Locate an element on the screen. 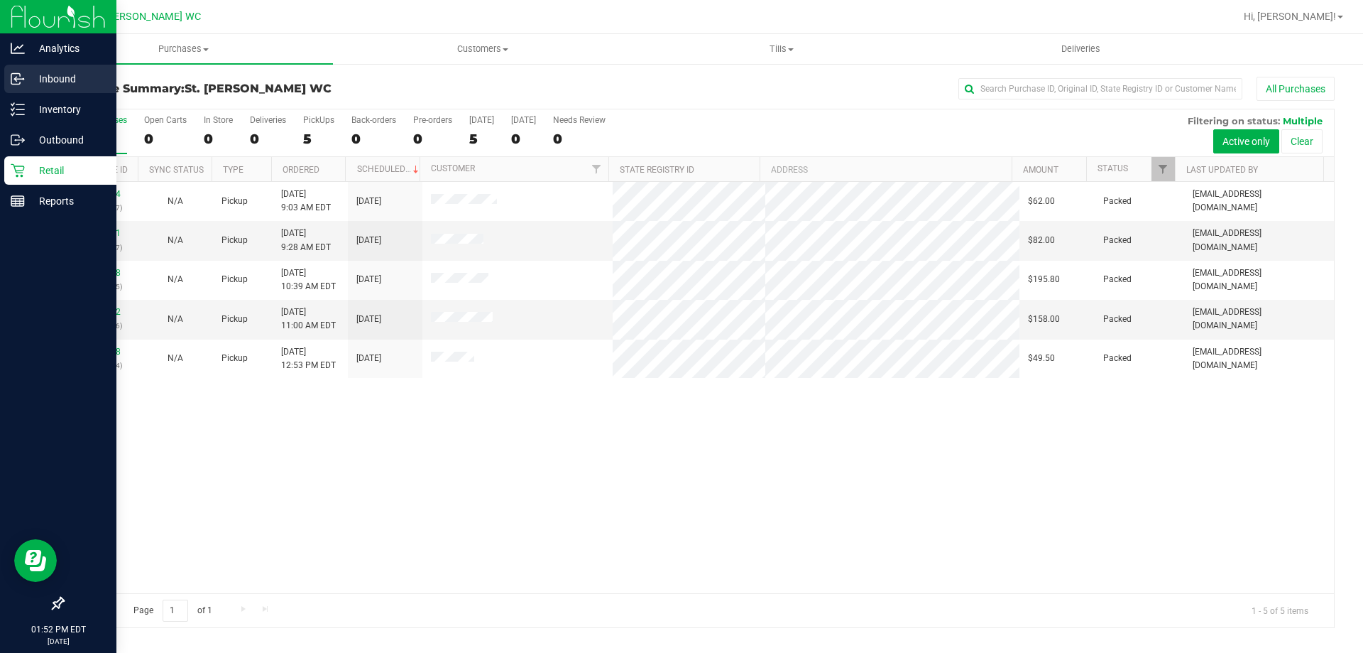 Image resolution: width=1363 pixels, height=653 pixels. a: Deliveries is located at coordinates (1081, 49).